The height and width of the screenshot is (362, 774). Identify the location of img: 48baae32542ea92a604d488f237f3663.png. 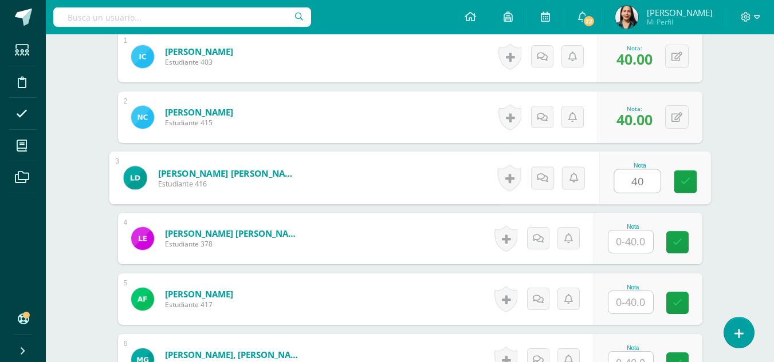
(143, 57).